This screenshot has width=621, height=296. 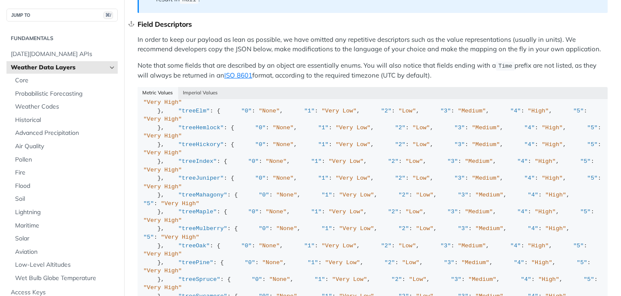 What do you see at coordinates (194, 246) in the screenshot?
I see `span: "treeOak"` at bounding box center [194, 246].